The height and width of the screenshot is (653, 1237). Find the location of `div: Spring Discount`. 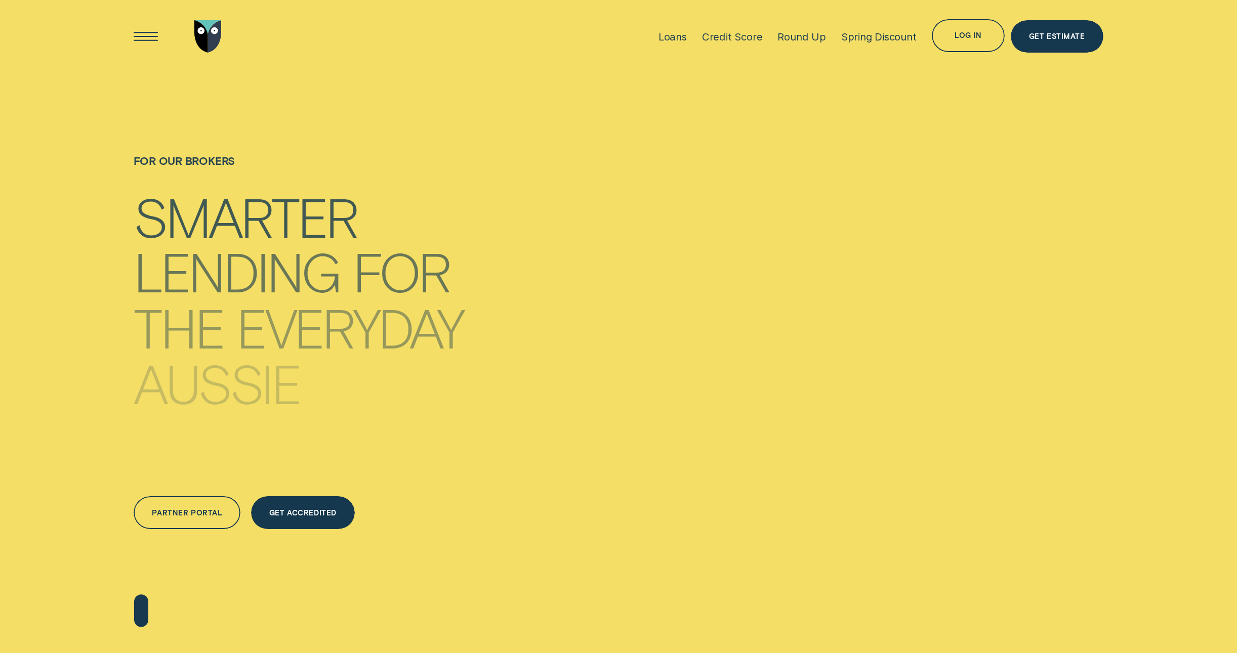

div: Spring Discount is located at coordinates (878, 36).